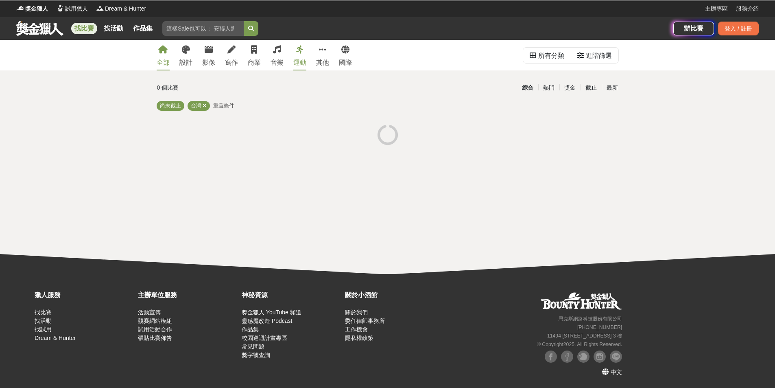 Image resolution: width=775 pixels, height=388 pixels. What do you see at coordinates (209, 55) in the screenshot?
I see `a: 影像` at bounding box center [209, 55].